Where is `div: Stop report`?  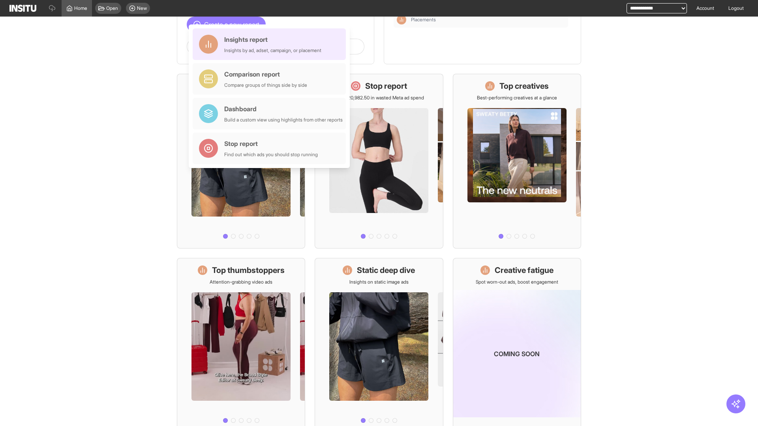 div: Stop report is located at coordinates (271, 144).